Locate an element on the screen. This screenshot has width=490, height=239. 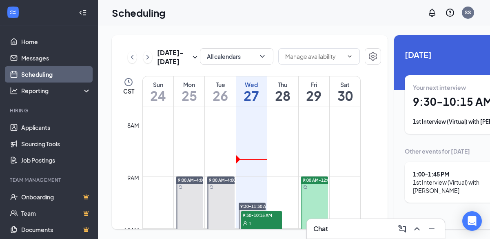
h1: 29 is located at coordinates (314, 96).